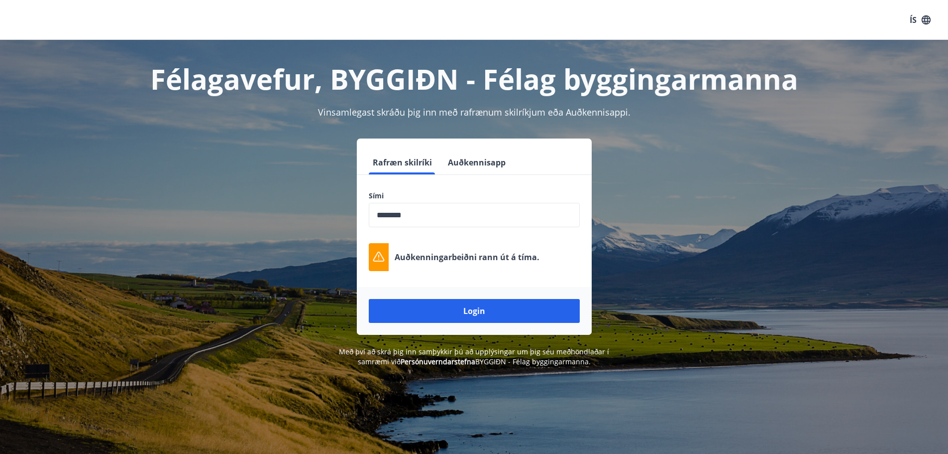 The height and width of the screenshot is (454, 948). Describe the element at coordinates (474, 196) in the screenshot. I see `label: Sími` at that location.